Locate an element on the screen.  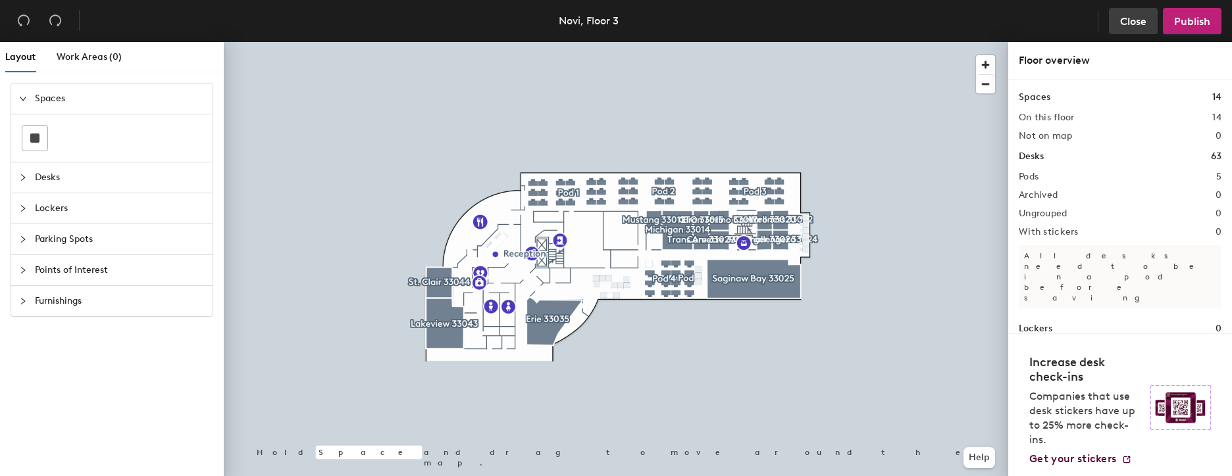
h1: Spaces is located at coordinates (1035, 97).